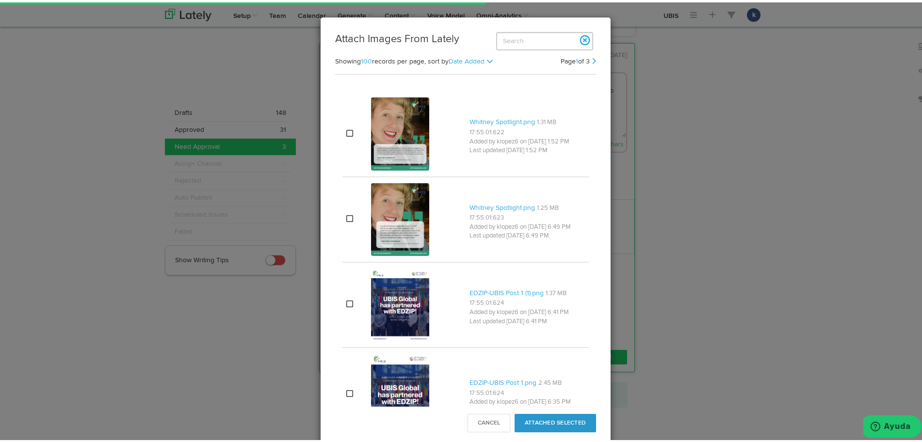  Describe the element at coordinates (506, 291) in the screenshot. I see `a: EDZIP-UBIS Post 1 (1).png` at that location.